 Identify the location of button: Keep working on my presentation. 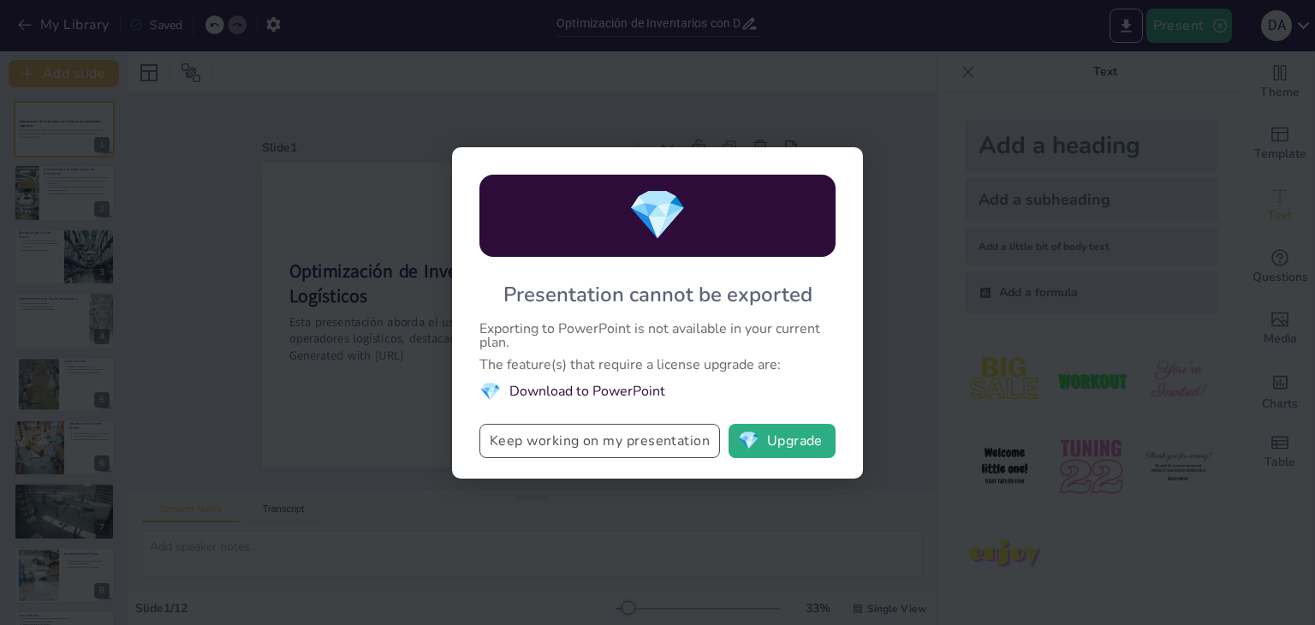
(599, 441).